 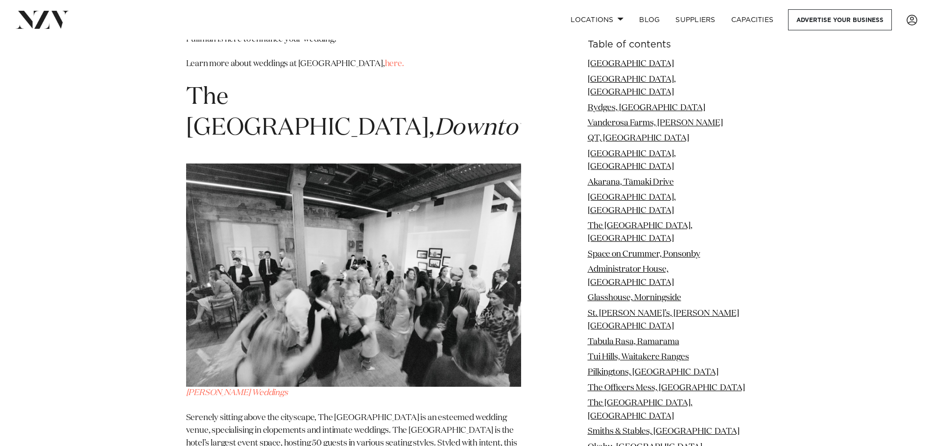 What do you see at coordinates (42, 20) in the screenshot?
I see `img: nzv-logo.png` at bounding box center [42, 20].